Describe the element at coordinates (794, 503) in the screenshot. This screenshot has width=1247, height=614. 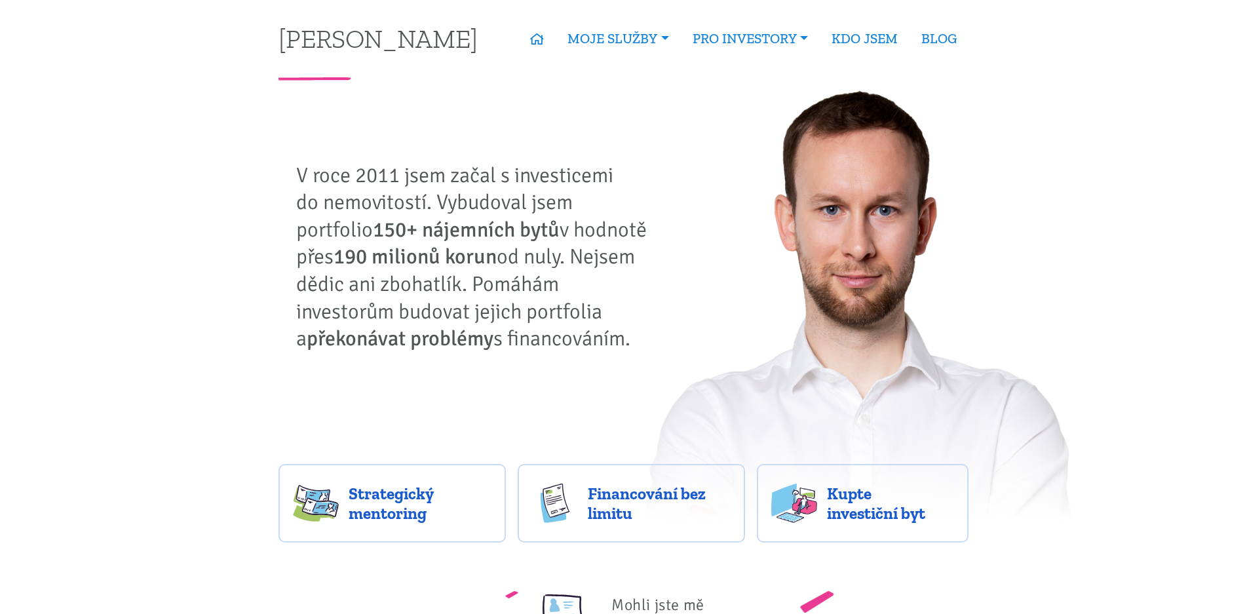
I see `img: flats` at that location.